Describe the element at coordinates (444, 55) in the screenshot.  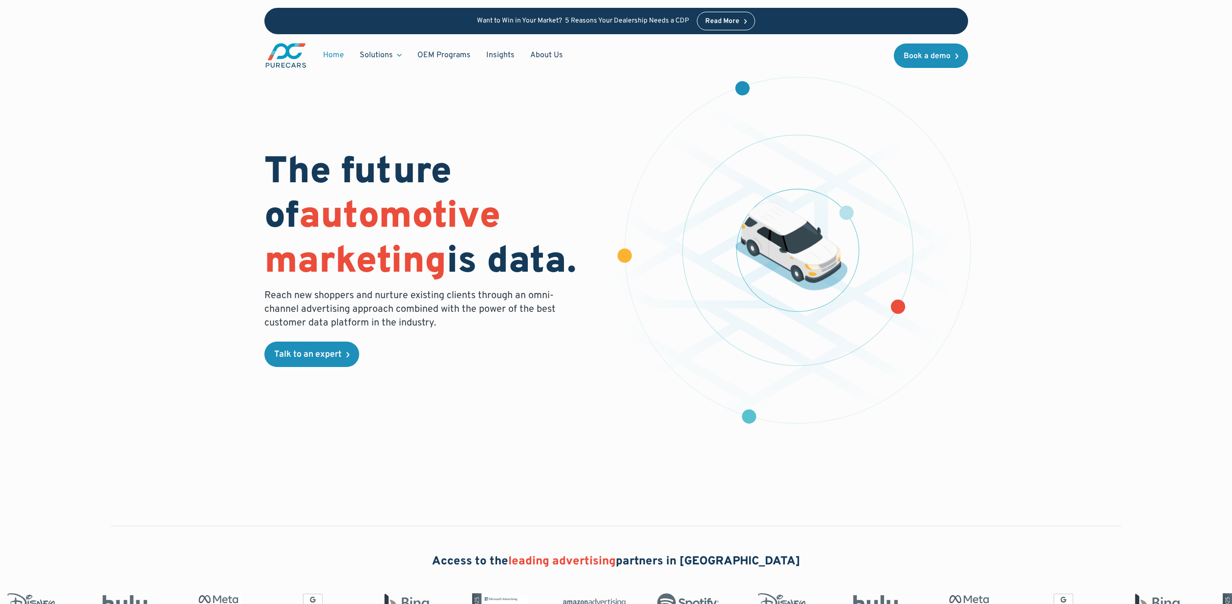
I see `a: OEM Programs` at that location.